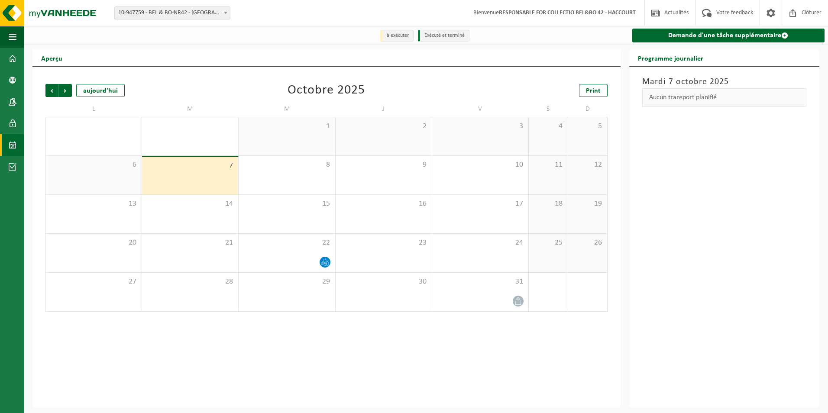 The image size is (828, 413). I want to click on td: J, so click(384, 109).